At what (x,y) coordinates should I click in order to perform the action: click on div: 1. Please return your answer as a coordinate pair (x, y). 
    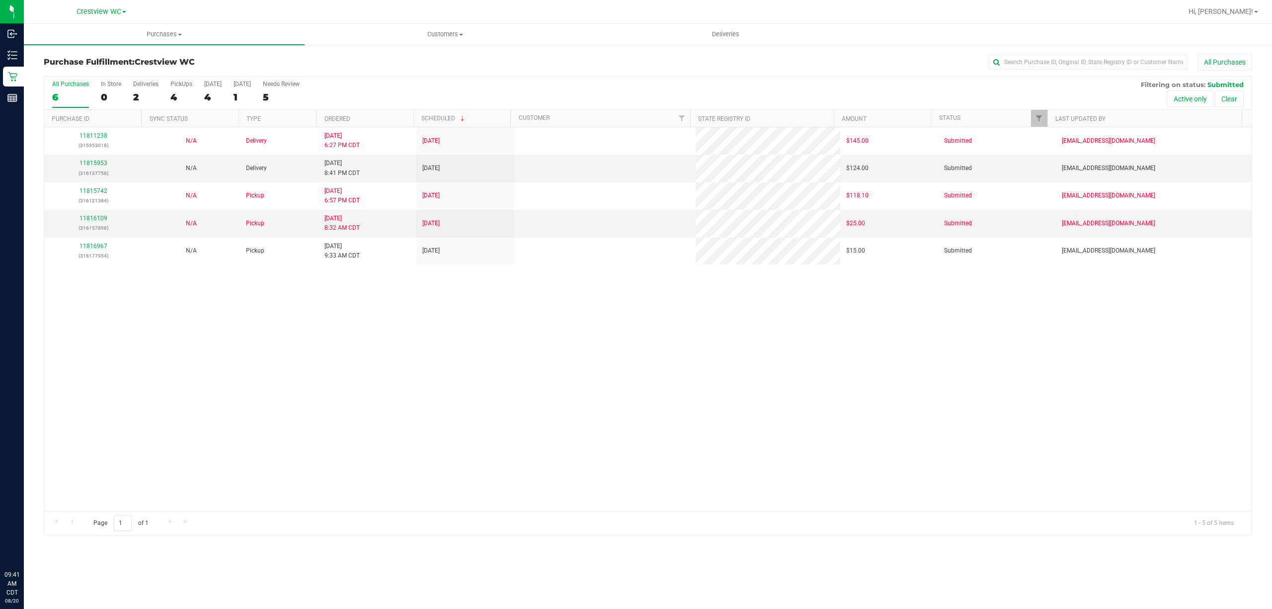
    Looking at the image, I should click on (242, 97).